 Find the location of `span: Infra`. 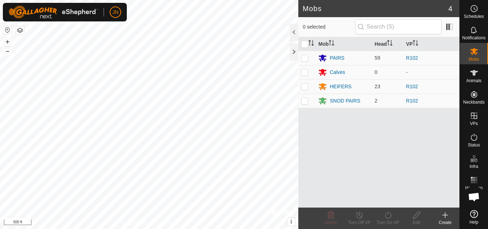

span: Infra is located at coordinates (473, 166).